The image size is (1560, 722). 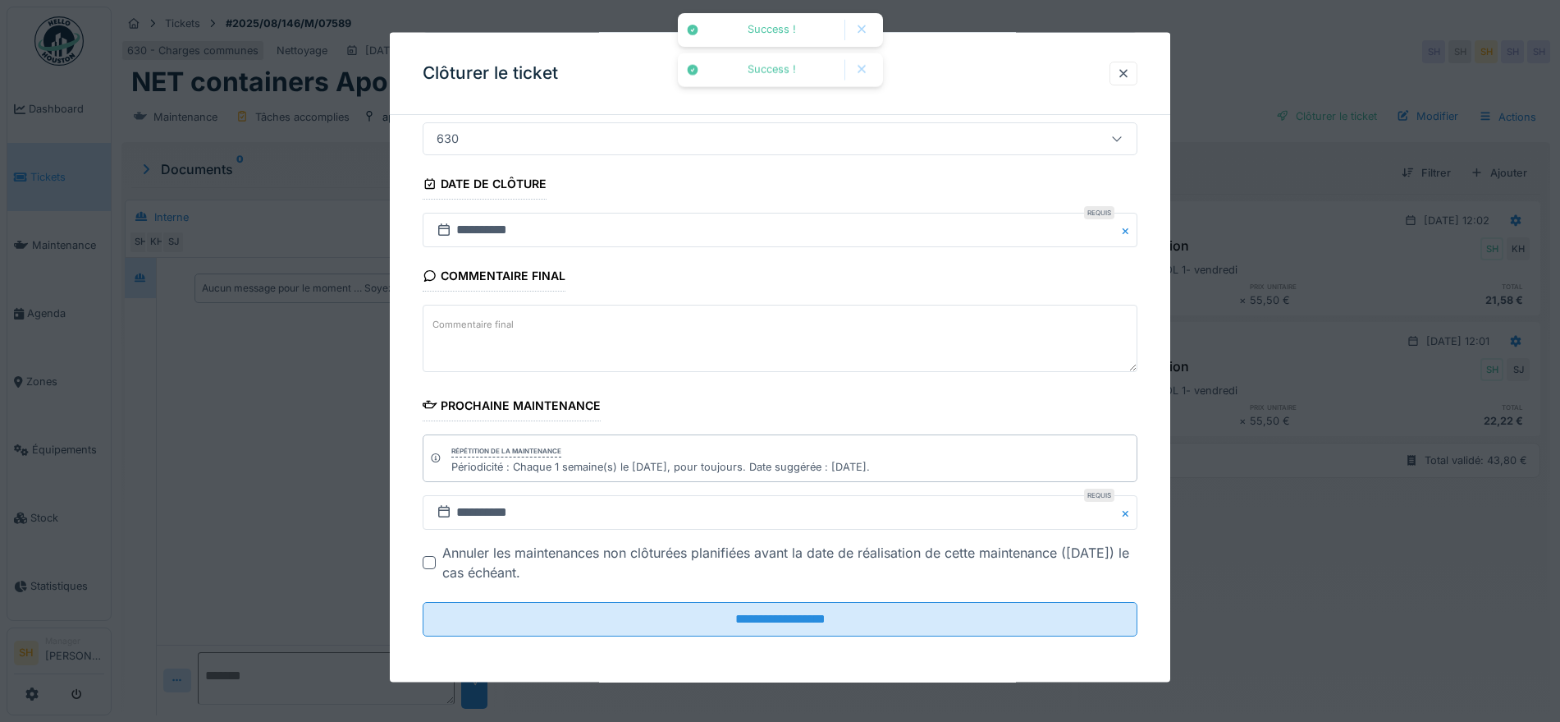 What do you see at coordinates (511, 406) in the screenshot?
I see `div: Prochaine maintenance` at bounding box center [511, 406].